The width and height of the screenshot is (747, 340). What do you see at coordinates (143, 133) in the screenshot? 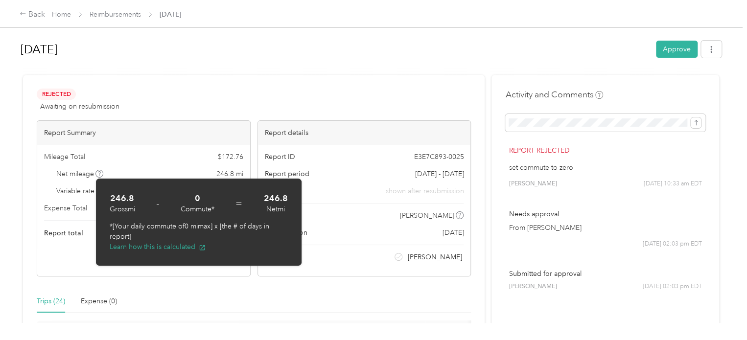
I see `div: Report Summary` at bounding box center [143, 133].